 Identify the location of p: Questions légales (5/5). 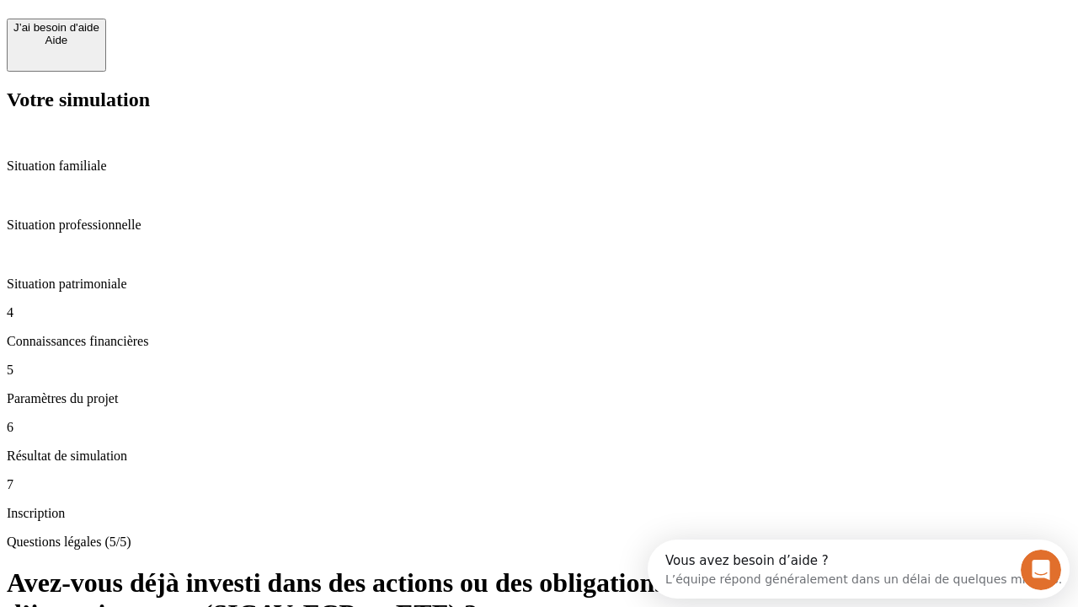
(539, 542).